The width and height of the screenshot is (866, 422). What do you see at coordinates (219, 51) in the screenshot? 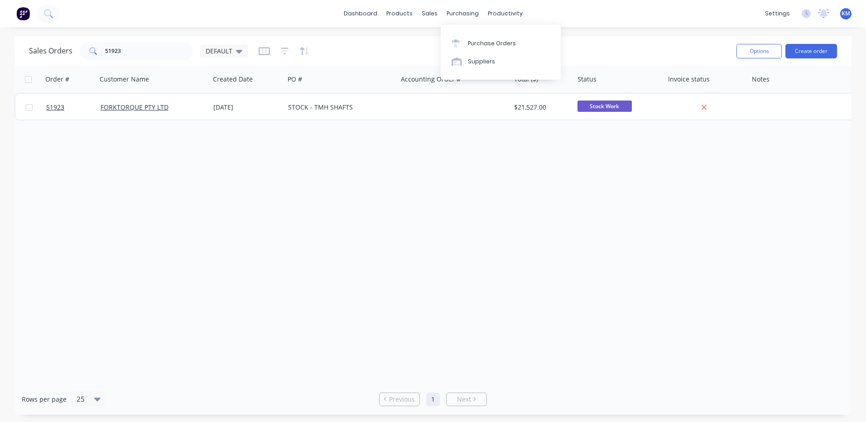
I see `span: DEFAULT` at bounding box center [219, 51].